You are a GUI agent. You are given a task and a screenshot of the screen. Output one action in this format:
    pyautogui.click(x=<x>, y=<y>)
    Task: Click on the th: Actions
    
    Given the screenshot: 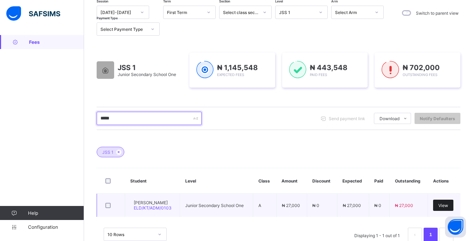 What is the action you would take?
    pyautogui.click(x=444, y=181)
    